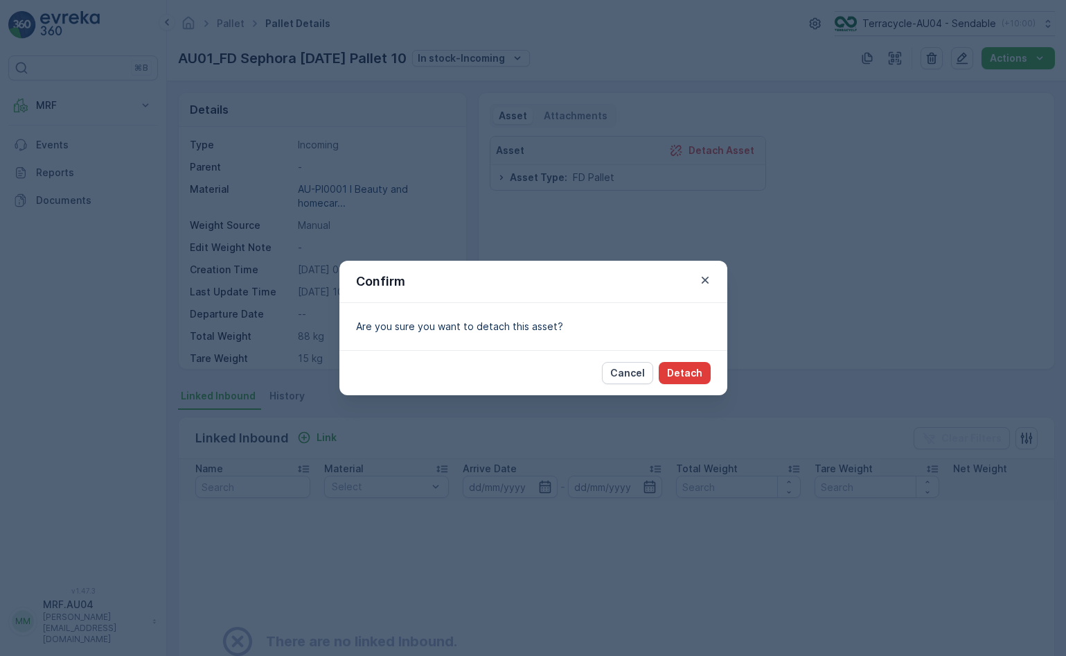 The image size is (1066, 656). Describe the element at coordinates (534, 326) in the screenshot. I see `p: Are you sure you want to detach this asset?` at that location.